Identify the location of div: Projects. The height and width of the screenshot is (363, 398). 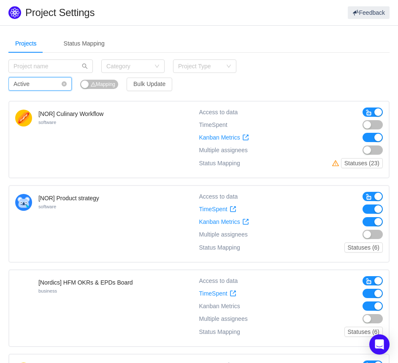
(26, 43).